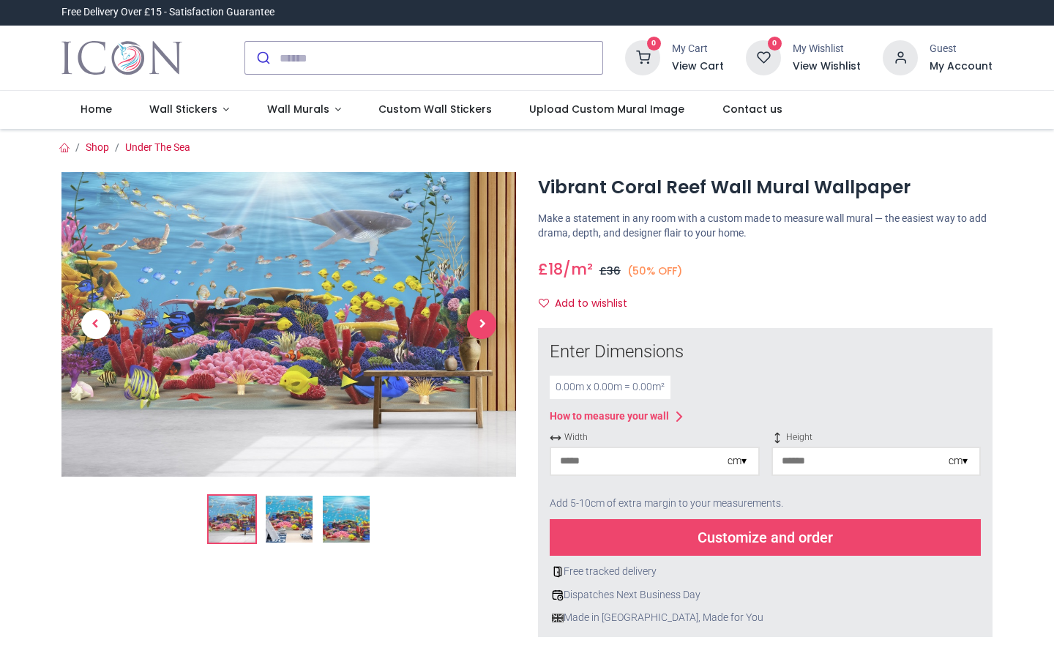 This screenshot has width=1054, height=659. I want to click on a: Under The Sea, so click(157, 147).